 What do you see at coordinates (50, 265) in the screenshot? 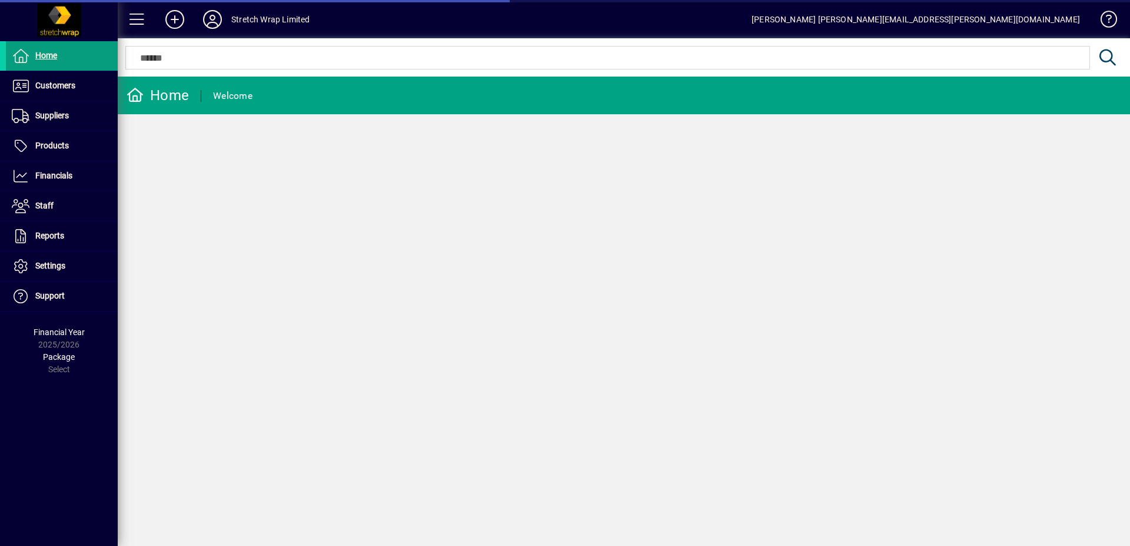
I see `span: Settings` at bounding box center [50, 265].